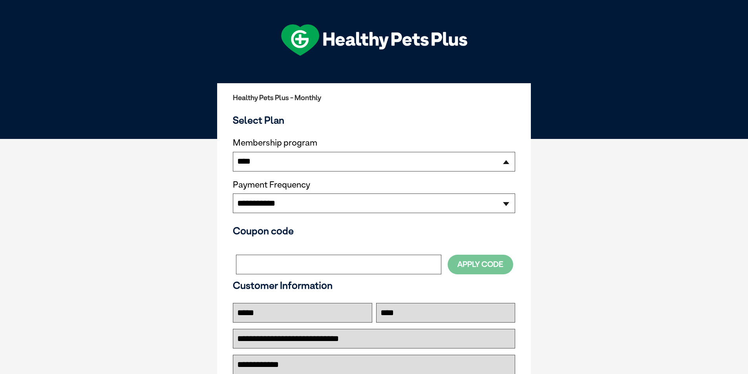  I want to click on h3: Customer Information, so click(374, 286).